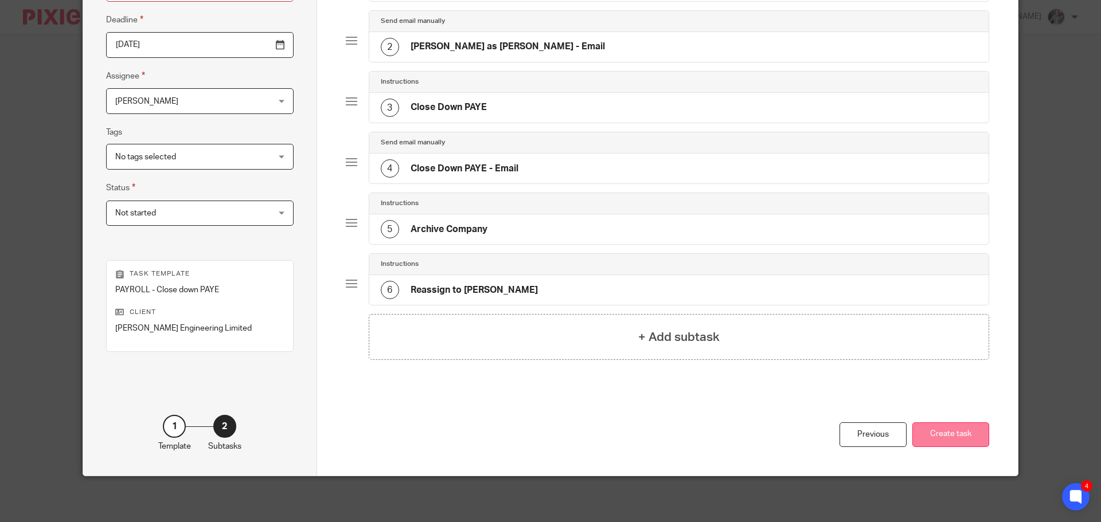 This screenshot has height=522, width=1101. I want to click on p: Task template, so click(200, 274).